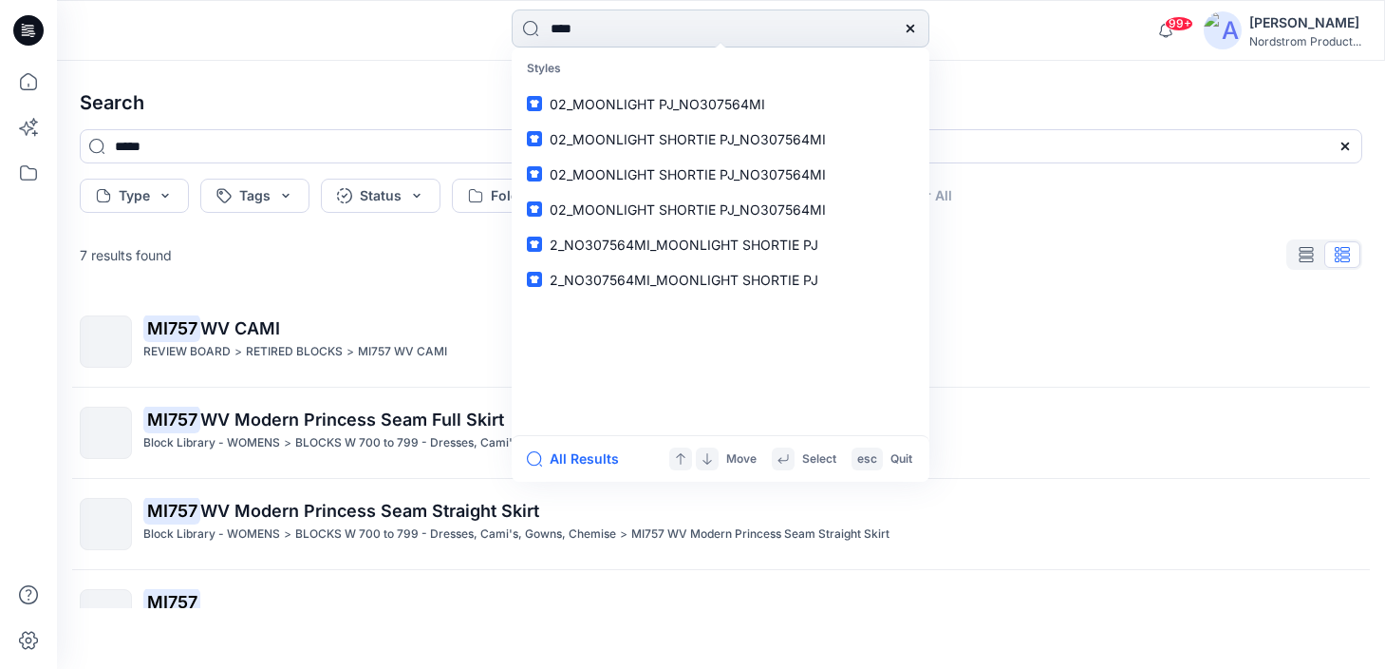  What do you see at coordinates (187, 351) in the screenshot?
I see `p: REVIEW BOARD` at bounding box center [187, 351].